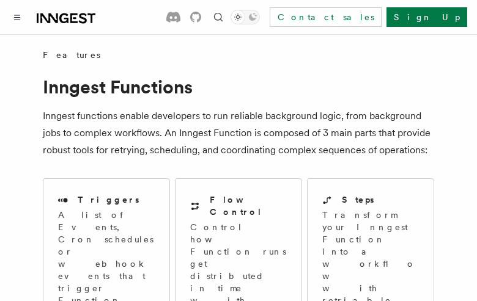 This screenshot has height=301, width=477. I want to click on button: Toggle navigation, so click(17, 17).